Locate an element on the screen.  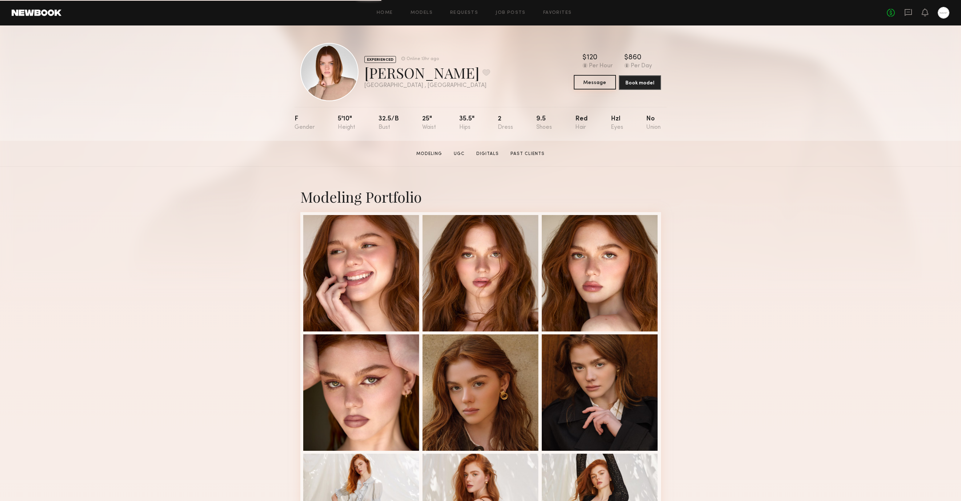
a: Digitals is located at coordinates (488, 154).